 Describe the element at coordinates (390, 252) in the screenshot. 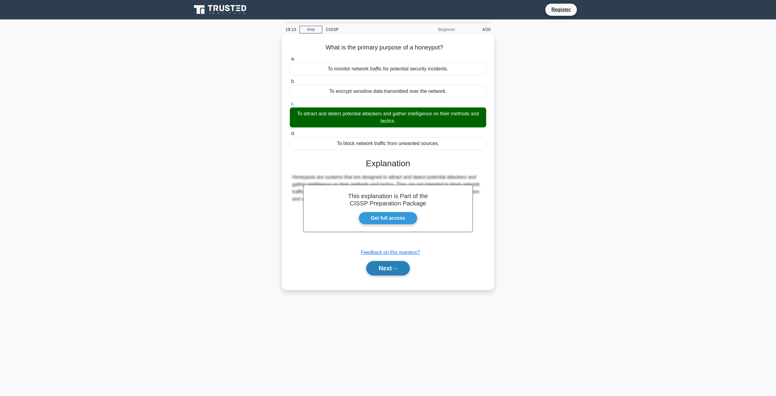

I see `a: Feedback on this question?` at that location.